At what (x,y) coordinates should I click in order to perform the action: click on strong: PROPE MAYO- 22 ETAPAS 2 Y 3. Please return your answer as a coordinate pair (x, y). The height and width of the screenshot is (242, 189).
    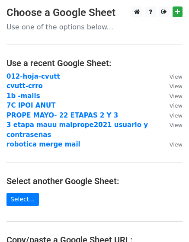
    Looking at the image, I should click on (62, 115).